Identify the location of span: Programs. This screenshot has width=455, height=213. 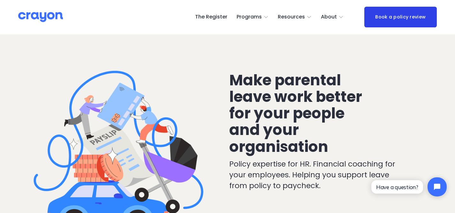
(249, 17).